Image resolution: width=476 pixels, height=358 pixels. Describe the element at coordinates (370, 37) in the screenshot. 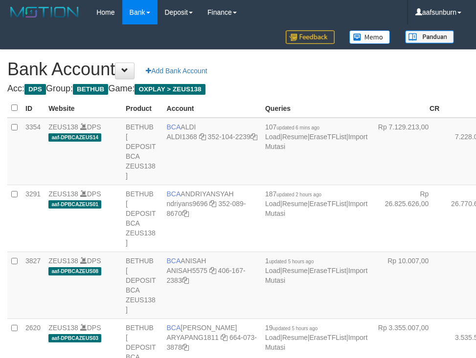

I see `img: Button%20Memo.svg` at that location.